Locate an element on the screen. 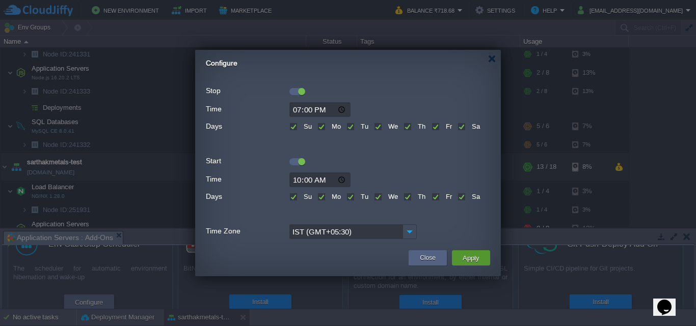  button: Apply is located at coordinates (471, 258).